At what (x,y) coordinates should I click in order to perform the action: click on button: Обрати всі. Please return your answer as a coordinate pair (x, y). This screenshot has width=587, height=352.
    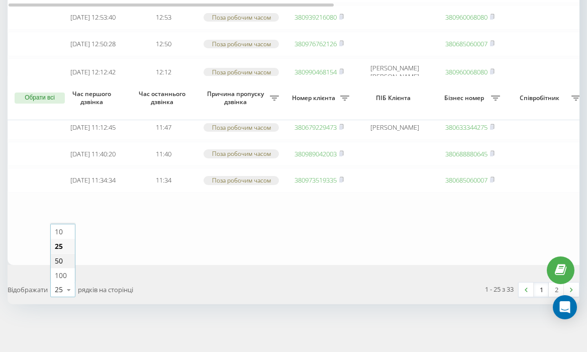
    Looking at the image, I should click on (40, 98).